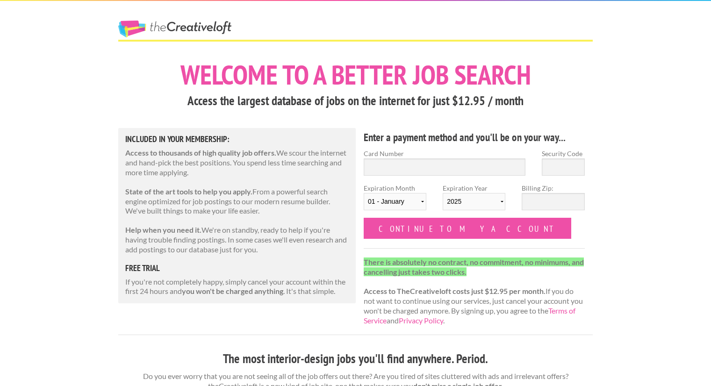 The image size is (711, 386). Describe the element at coordinates (237, 163) in the screenshot. I see `p: We scour the internet and hand-pick the best positions. You spend less time searching and more ti...` at that location.